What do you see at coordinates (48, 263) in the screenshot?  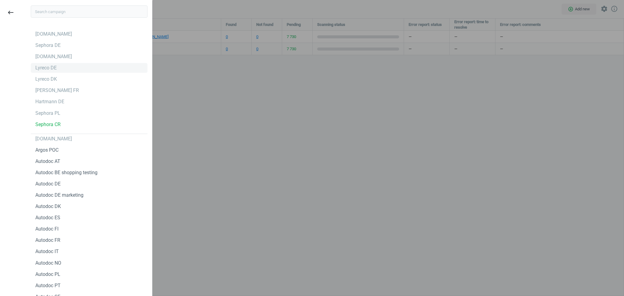 I see `div: Autodoc NO` at bounding box center [48, 263].